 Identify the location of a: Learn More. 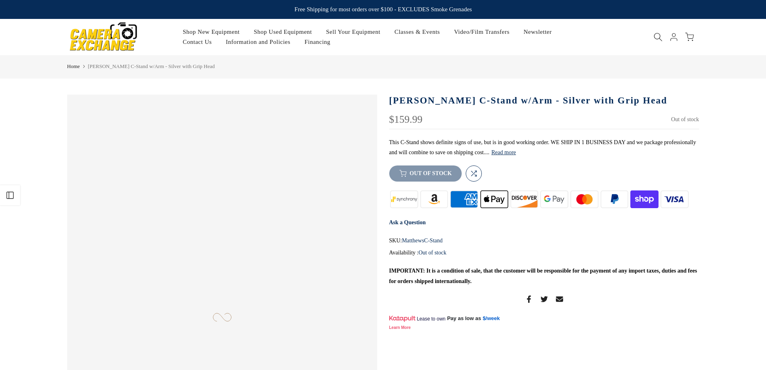
(400, 327).